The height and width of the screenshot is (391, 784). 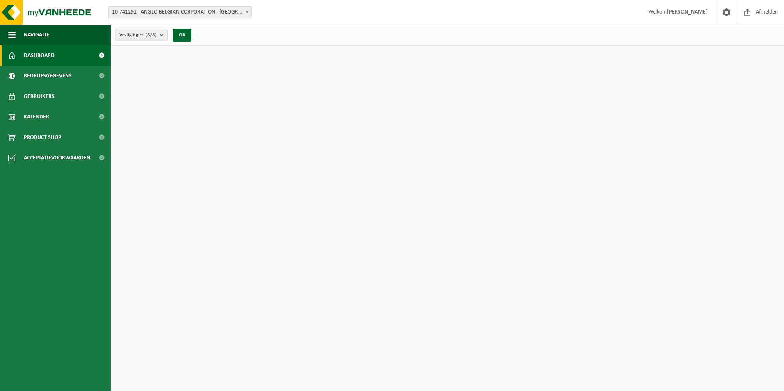 What do you see at coordinates (39, 96) in the screenshot?
I see `span: Gebruikers` at bounding box center [39, 96].